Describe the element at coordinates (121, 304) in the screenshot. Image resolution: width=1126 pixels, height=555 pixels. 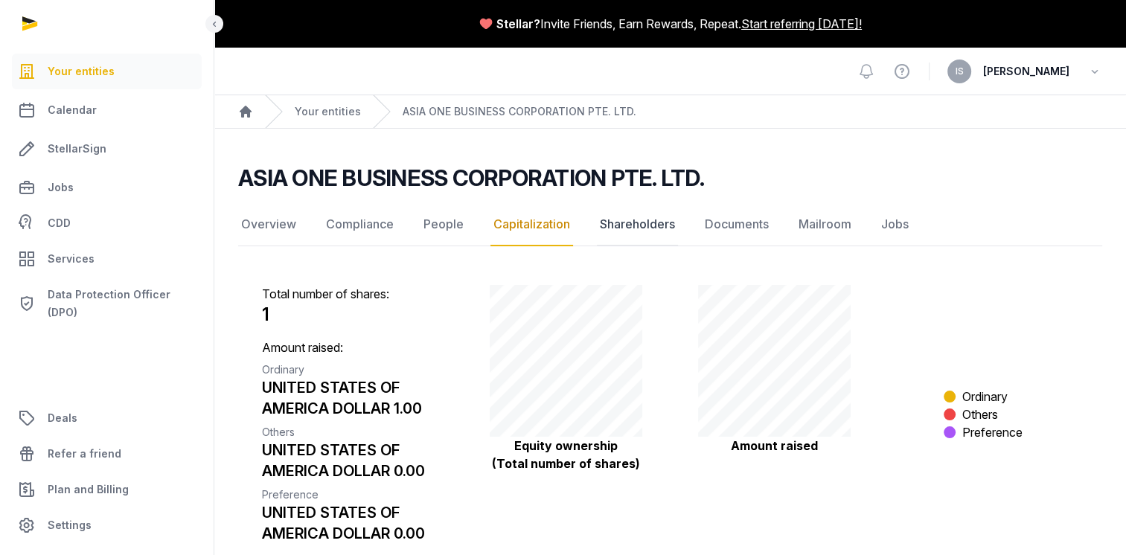
I see `span: Data Protection Officer (DPO)` at that location.